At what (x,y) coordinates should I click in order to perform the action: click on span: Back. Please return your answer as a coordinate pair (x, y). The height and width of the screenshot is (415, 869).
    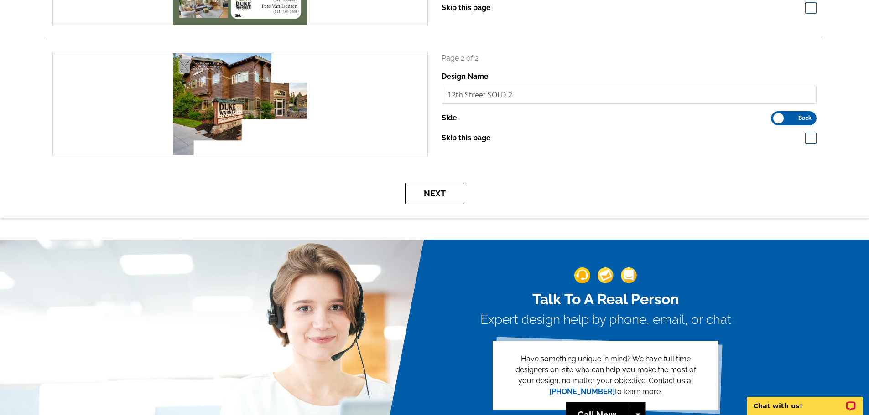
    Looking at the image, I should click on (804, 118).